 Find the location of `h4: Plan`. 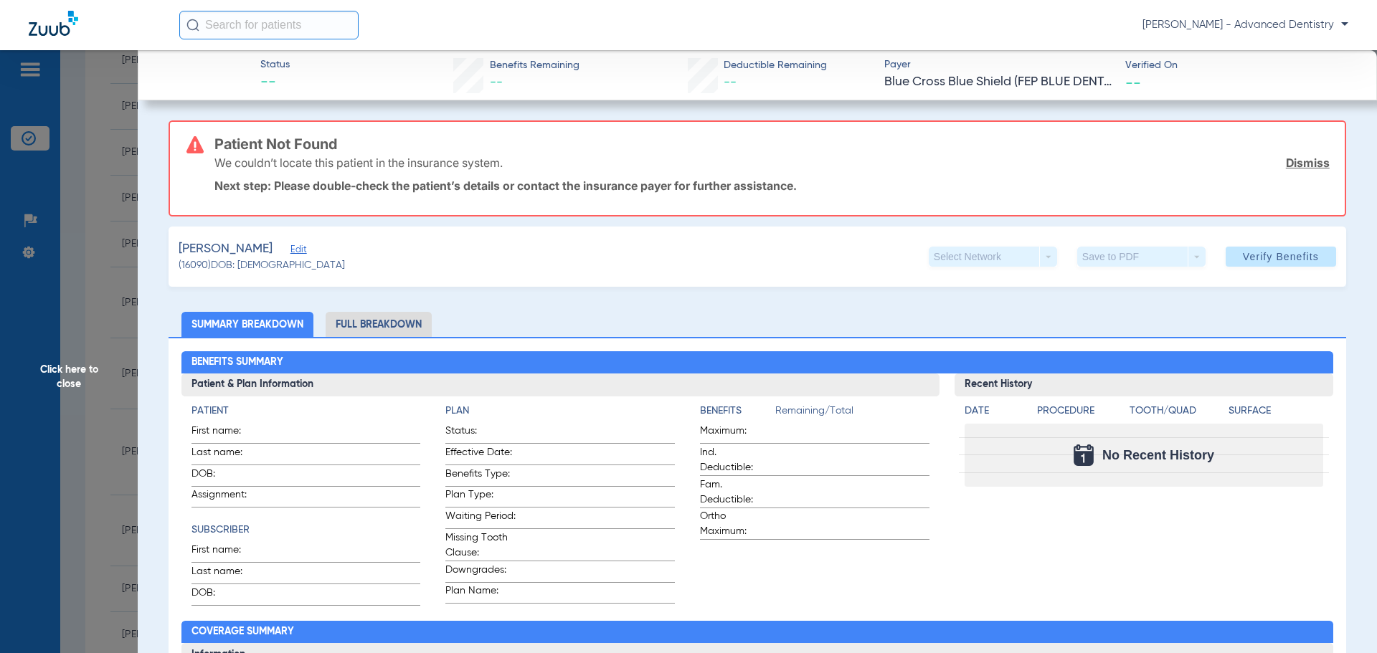

h4: Plan is located at coordinates (560, 411).